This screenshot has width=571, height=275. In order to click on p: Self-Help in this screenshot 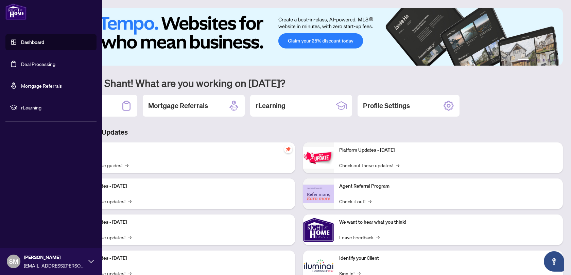, I will do `click(180, 150)`.